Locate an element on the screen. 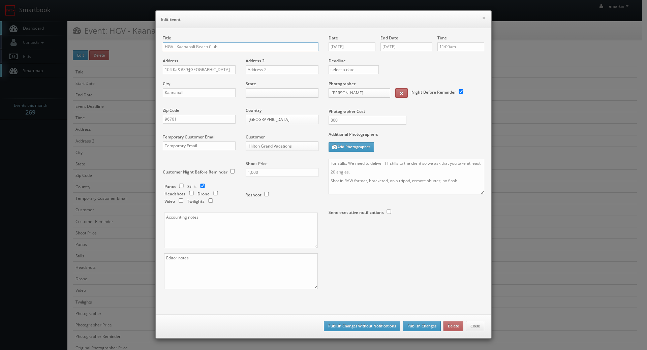 The height and width of the screenshot is (350, 647). label: Address is located at coordinates (171, 61).